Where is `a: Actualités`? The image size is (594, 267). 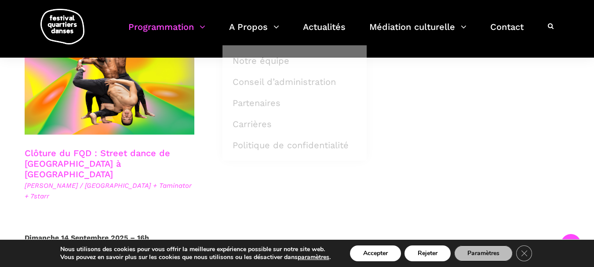
a: Actualités is located at coordinates (324, 32).